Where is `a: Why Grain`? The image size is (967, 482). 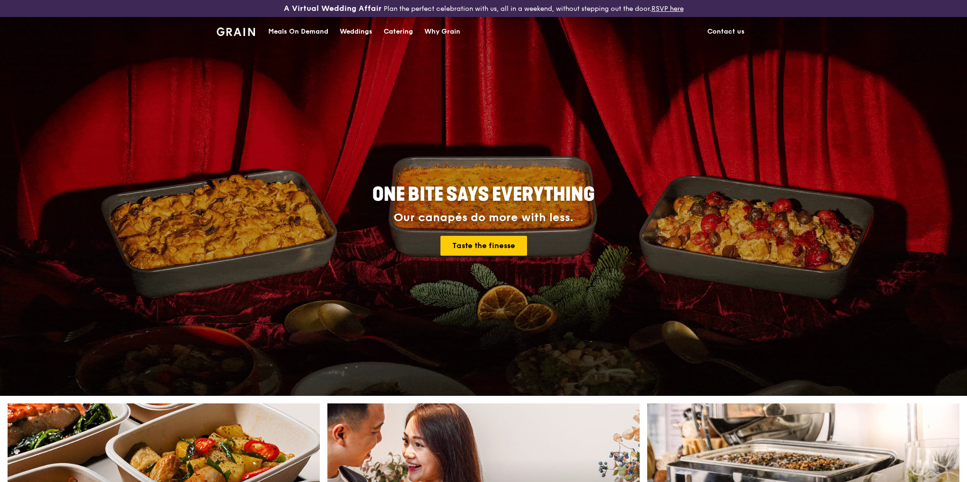
a: Why Grain is located at coordinates (442, 32).